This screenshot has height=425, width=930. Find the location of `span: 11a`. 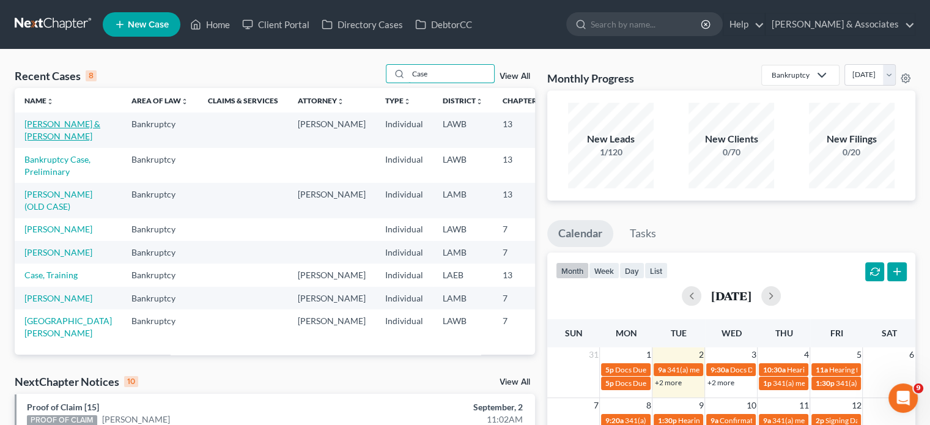

span: 11a is located at coordinates (821, 369).